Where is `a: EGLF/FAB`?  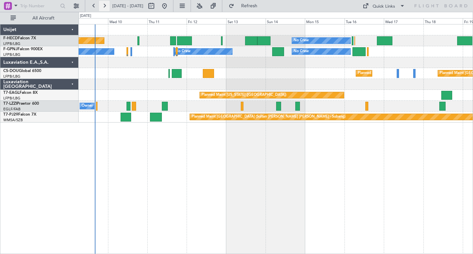 a: EGLF/FAB is located at coordinates (12, 109).